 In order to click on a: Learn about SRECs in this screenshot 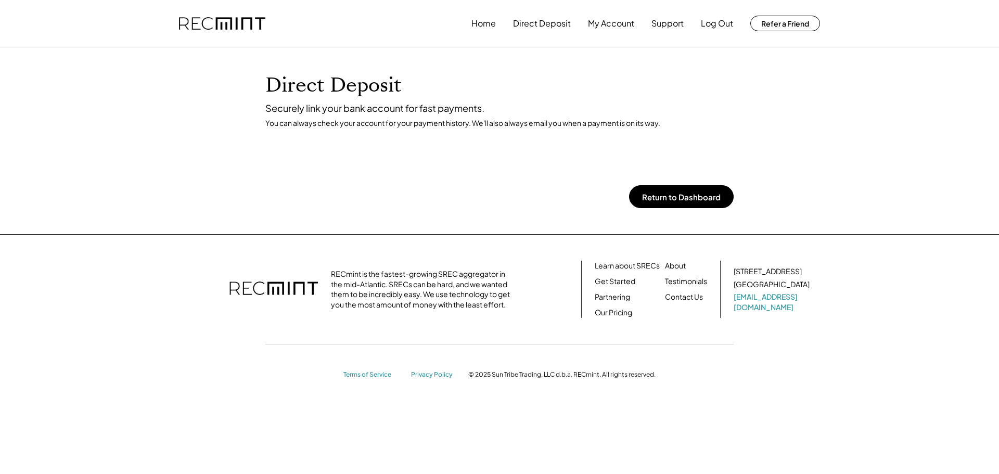, I will do `click(627, 266)`.